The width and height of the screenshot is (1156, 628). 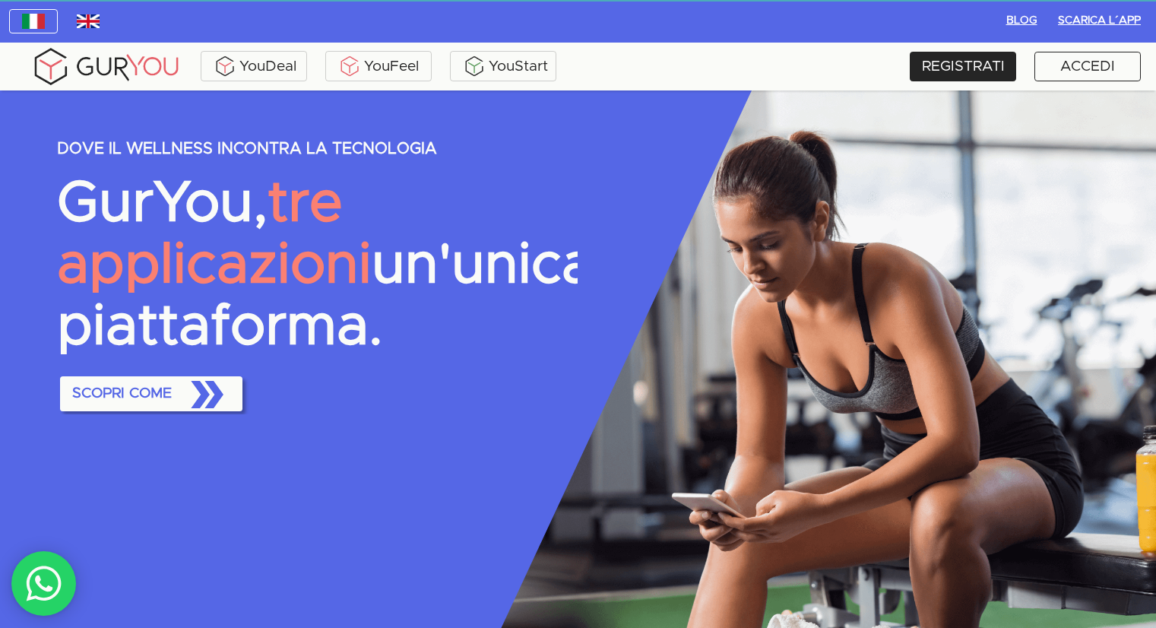 What do you see at coordinates (317, 149) in the screenshot?
I see `p: DOVE IL WELLNESS INCONTRA LA TECNOLOGIA` at bounding box center [317, 149].